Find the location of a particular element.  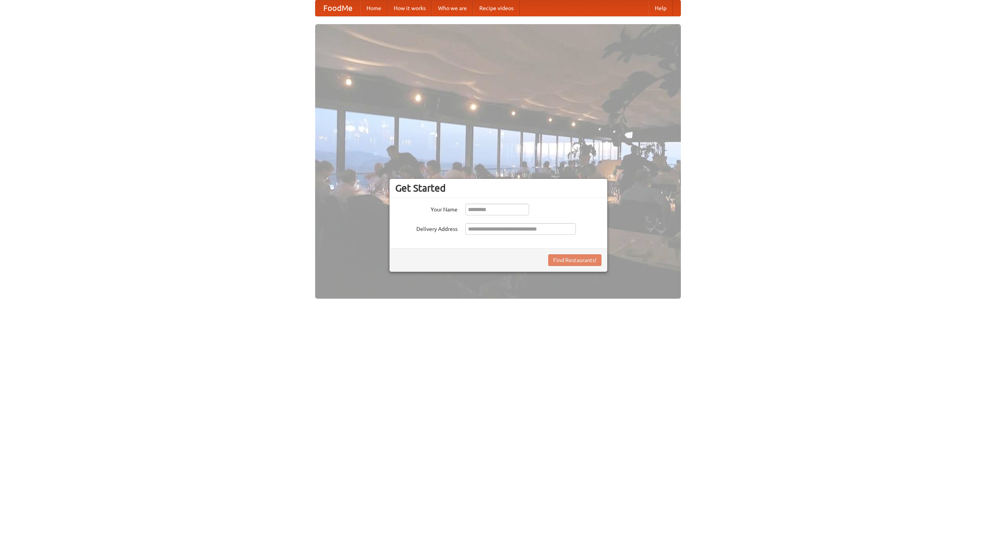

h3: Get Started is located at coordinates (498, 188).